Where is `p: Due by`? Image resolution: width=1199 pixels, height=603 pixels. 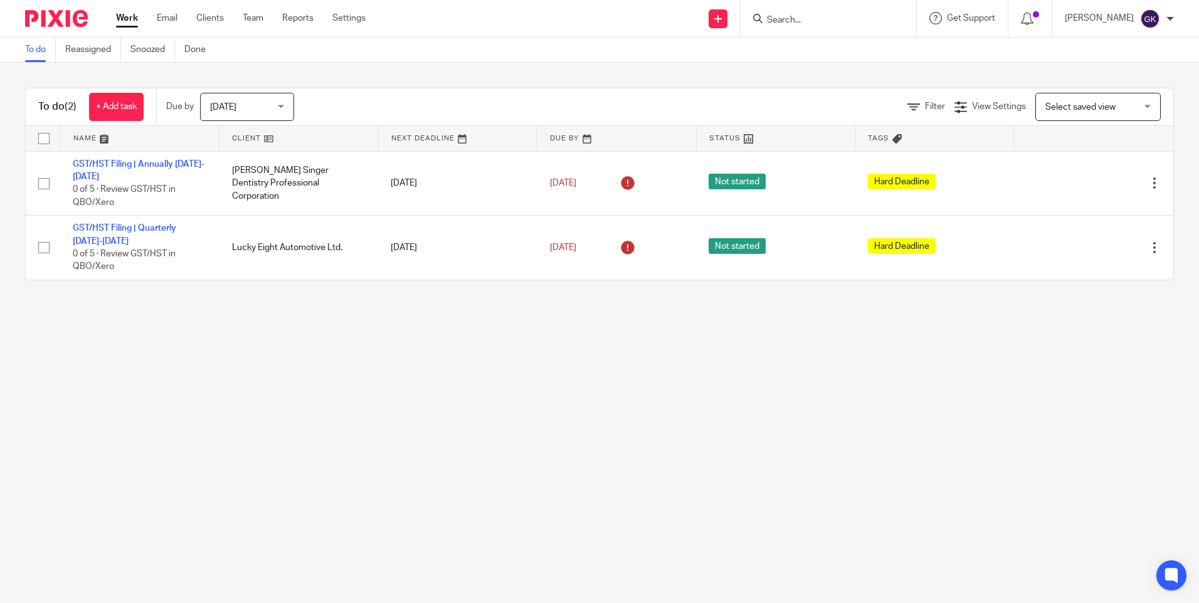 p: Due by is located at coordinates (180, 107).